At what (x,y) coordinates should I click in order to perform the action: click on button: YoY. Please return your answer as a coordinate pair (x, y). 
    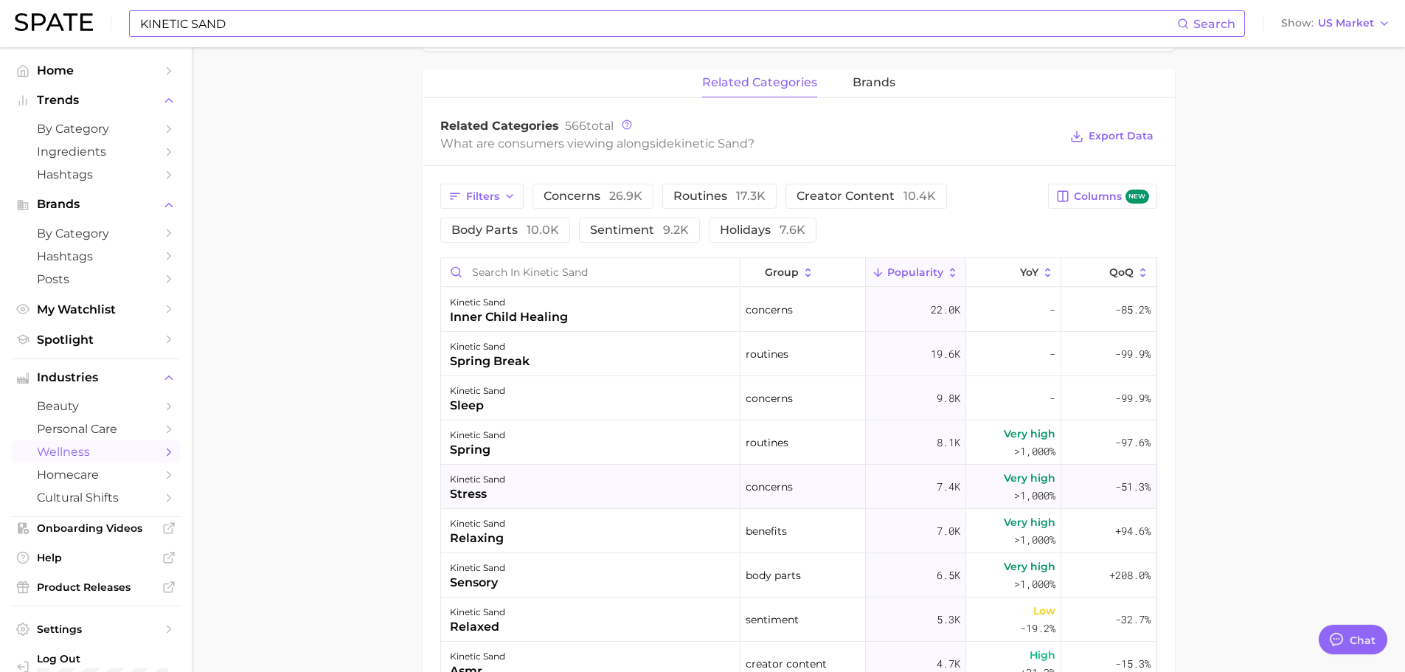
    Looking at the image, I should click on (1013, 272).